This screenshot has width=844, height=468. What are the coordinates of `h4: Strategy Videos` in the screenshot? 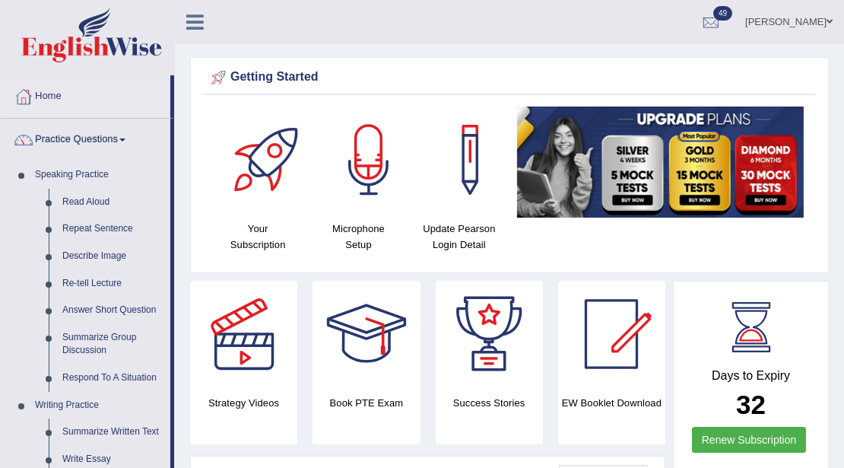 It's located at (243, 402).